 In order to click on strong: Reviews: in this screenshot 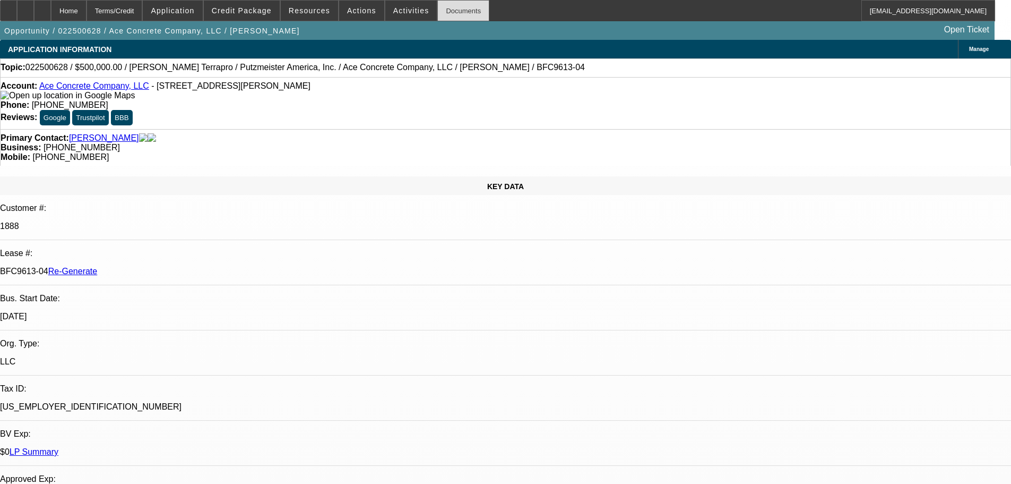, I will do `click(19, 117)`.